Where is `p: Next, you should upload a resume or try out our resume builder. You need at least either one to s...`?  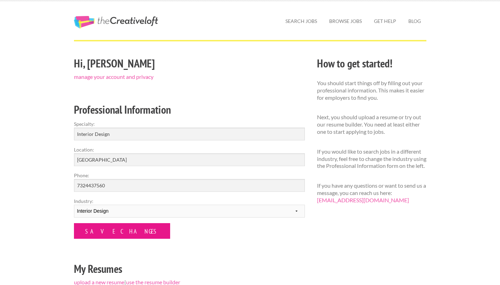 p: Next, you should upload a resume or try out our resume builder. You need at least either one to s... is located at coordinates (371, 124).